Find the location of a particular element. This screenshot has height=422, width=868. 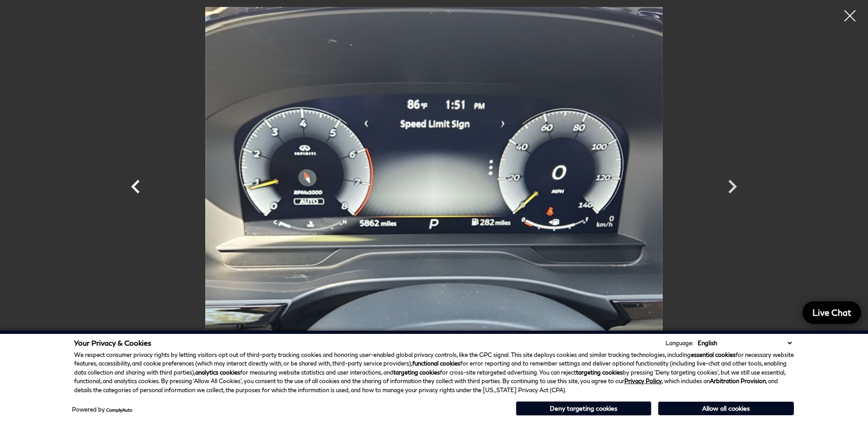

u: Privacy Policy is located at coordinates (643, 381).